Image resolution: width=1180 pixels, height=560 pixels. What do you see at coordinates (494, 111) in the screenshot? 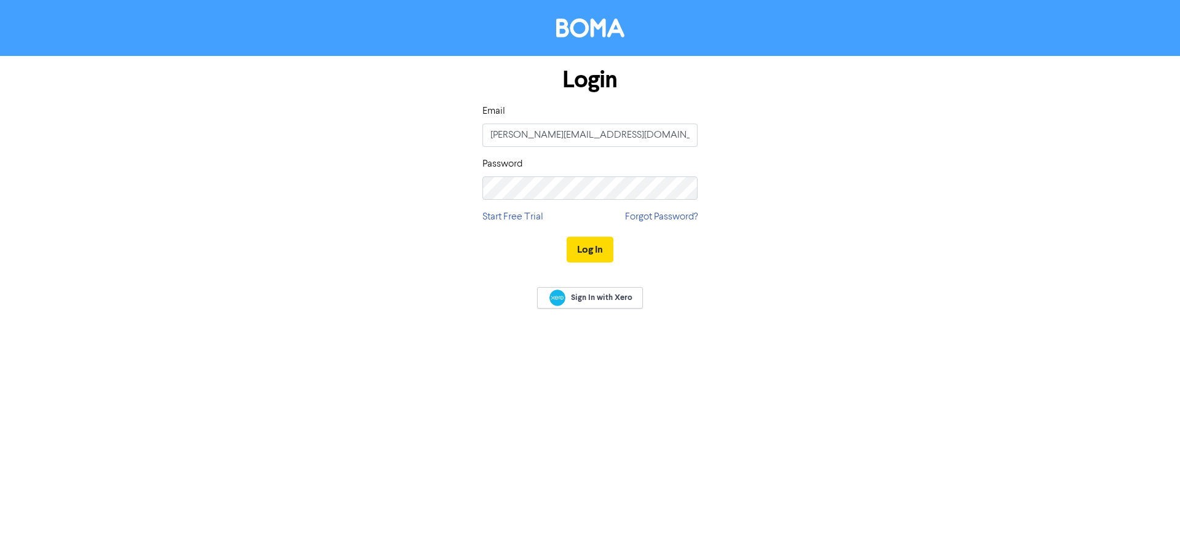
I see `label: Email` at bounding box center [494, 111].